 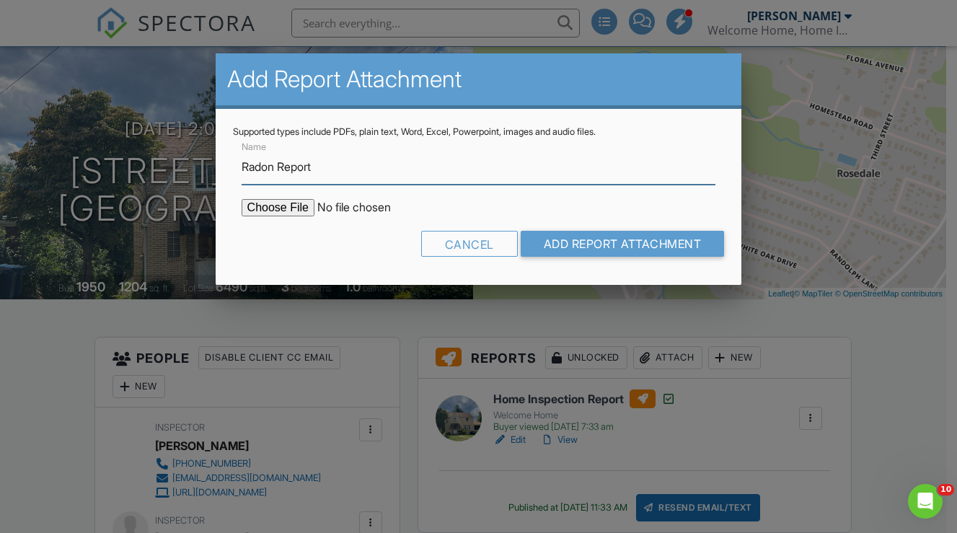 What do you see at coordinates (479, 79) in the screenshot?
I see `h2: Add Report Attachment` at bounding box center [479, 79].